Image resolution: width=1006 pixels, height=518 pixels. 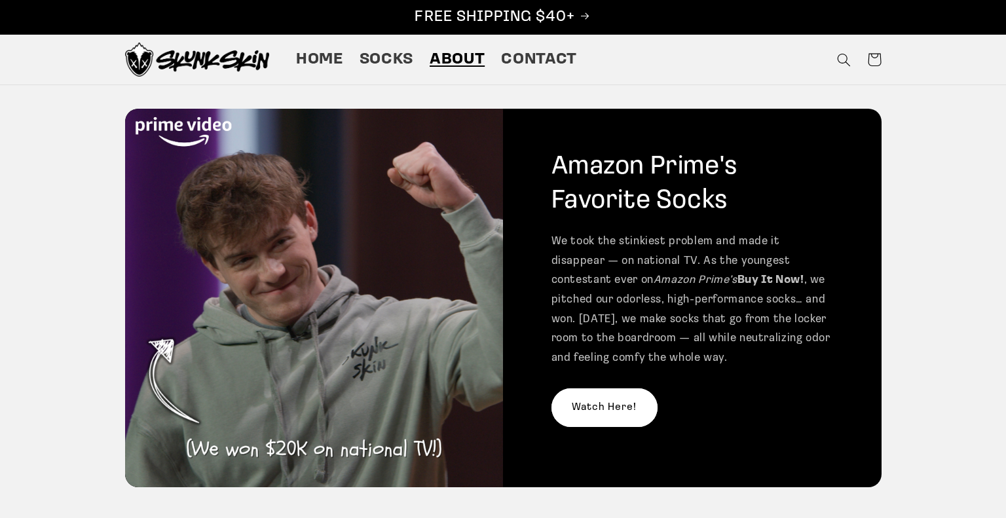 What do you see at coordinates (539, 60) in the screenshot?
I see `a: Contact` at bounding box center [539, 60].